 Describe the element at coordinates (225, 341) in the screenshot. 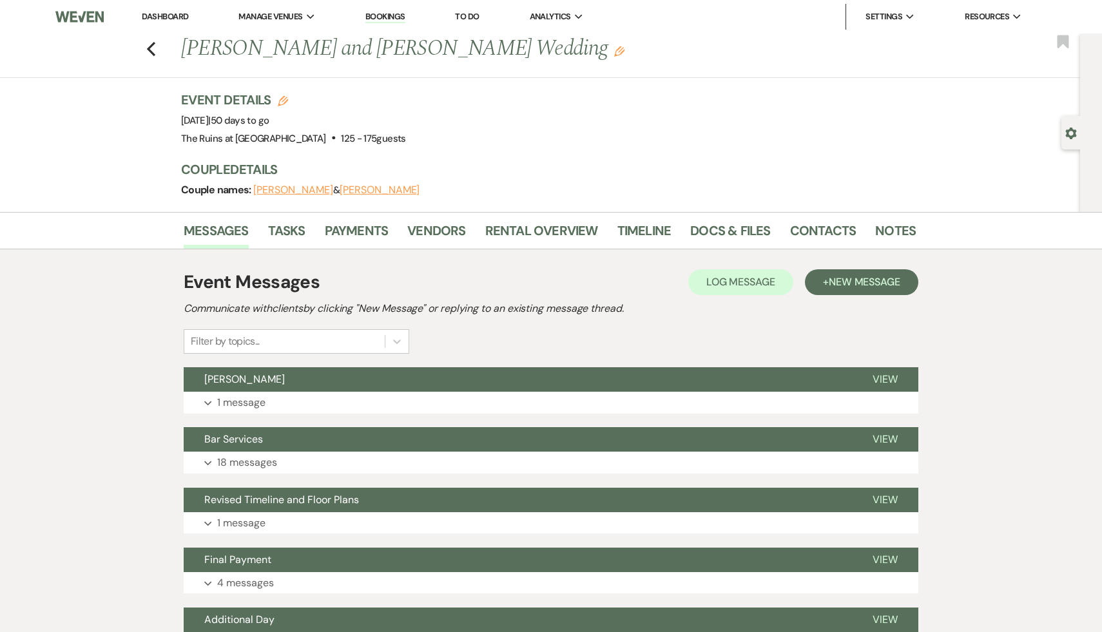

I see `div: Filter by topics...` at that location.